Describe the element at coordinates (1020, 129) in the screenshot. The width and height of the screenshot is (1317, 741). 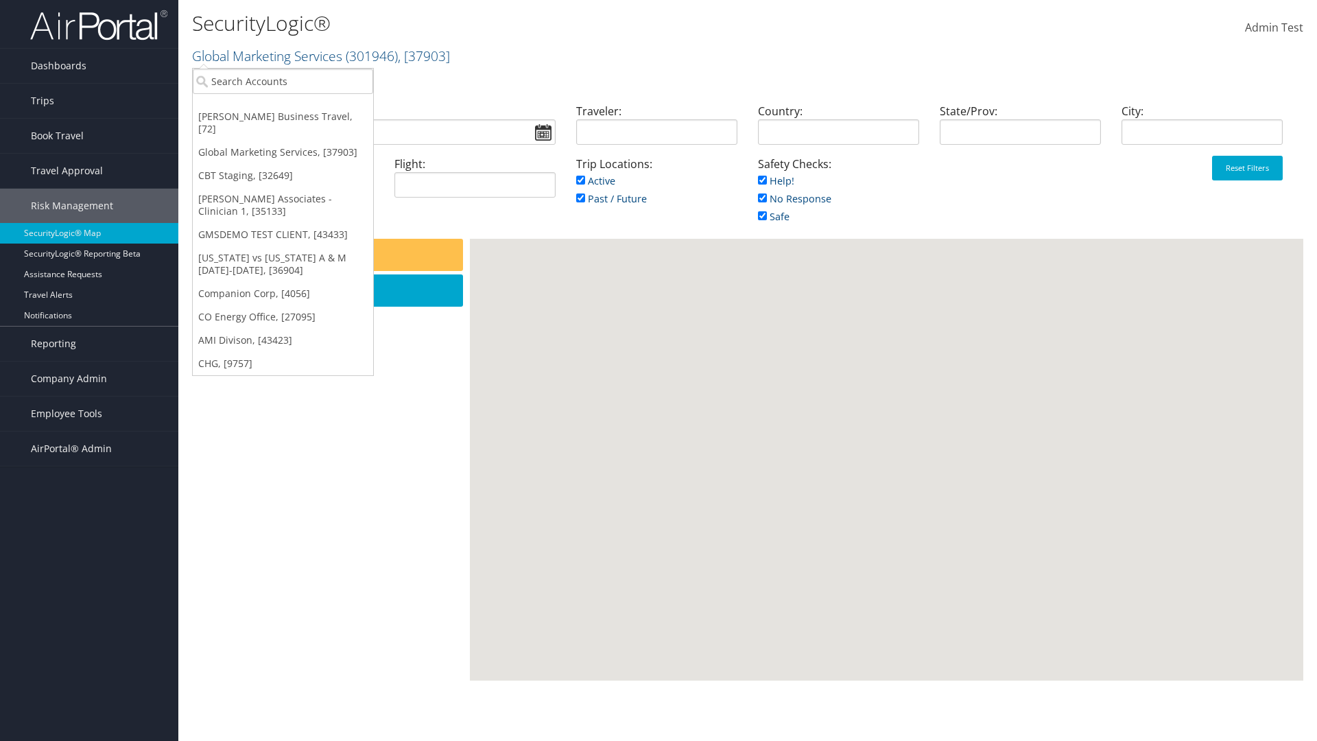
I see `div: State/Prov:` at that location.